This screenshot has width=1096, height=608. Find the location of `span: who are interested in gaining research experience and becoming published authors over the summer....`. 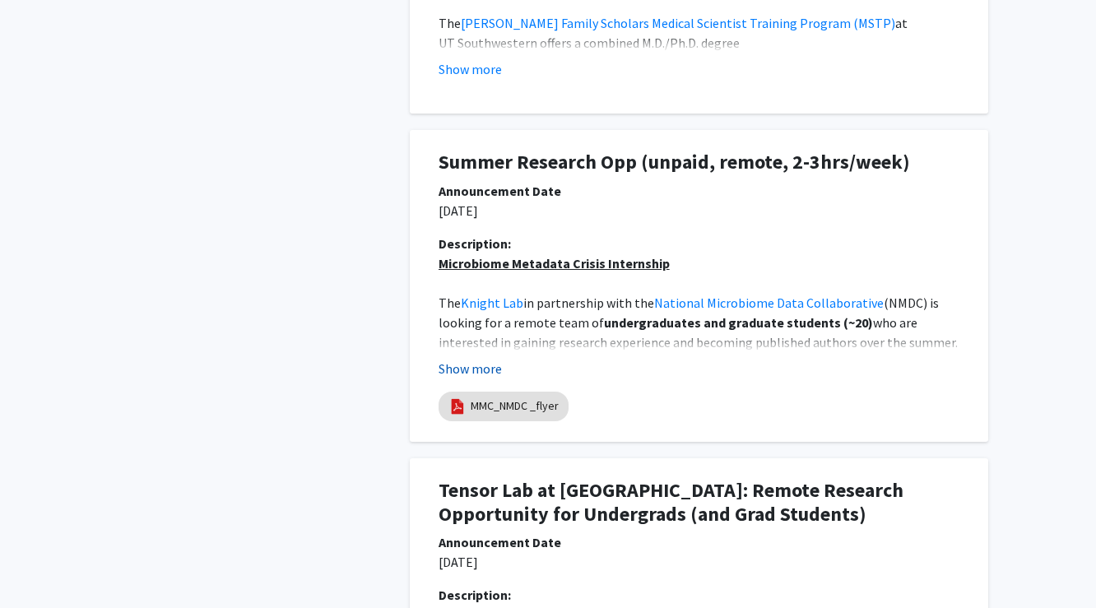

span: who are interested in gaining research experience and becoming published authors over the summer.... is located at coordinates (699, 342).